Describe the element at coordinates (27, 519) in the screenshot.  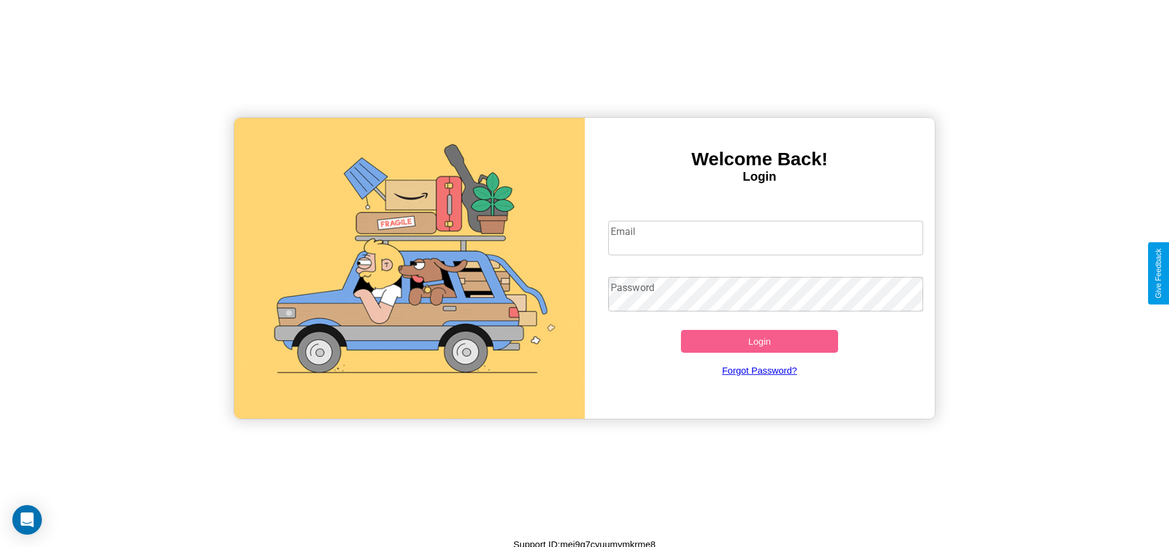
I see `div: Open Intercom Messenger` at that location.